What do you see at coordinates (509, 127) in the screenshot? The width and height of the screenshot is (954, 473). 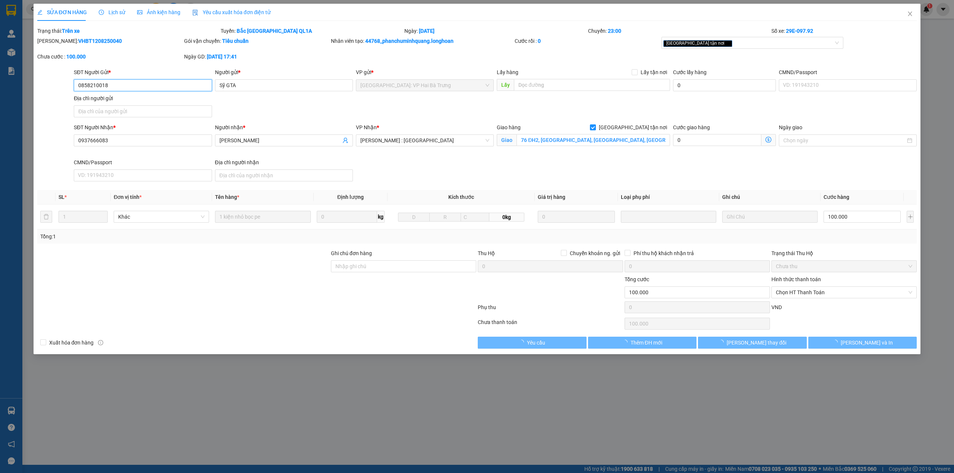 I see `span: Giao hàng` at bounding box center [509, 127].